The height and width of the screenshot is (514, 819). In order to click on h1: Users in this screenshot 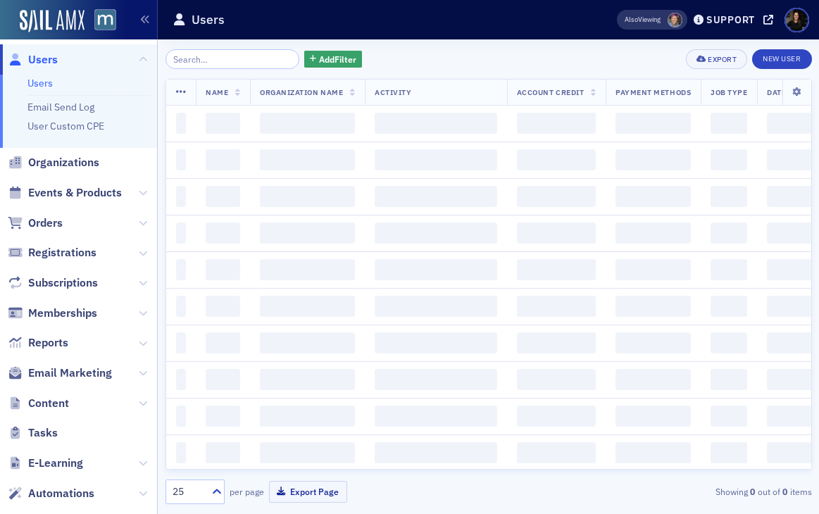, I will do `click(208, 20)`.